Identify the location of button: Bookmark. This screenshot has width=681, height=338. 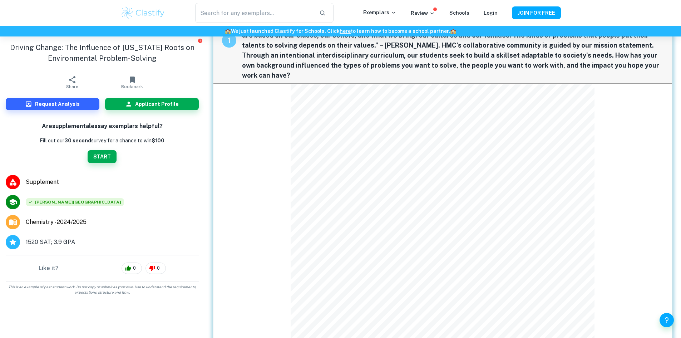
(132, 82).